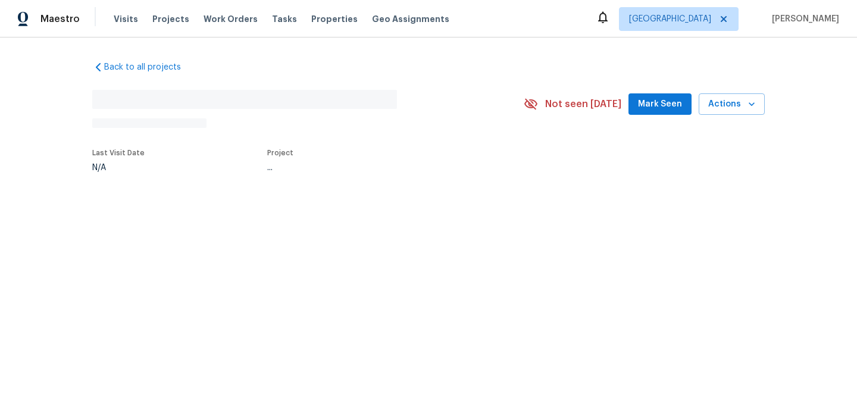 This screenshot has width=857, height=398. Describe the element at coordinates (230, 19) in the screenshot. I see `span: Work Orders` at that location.